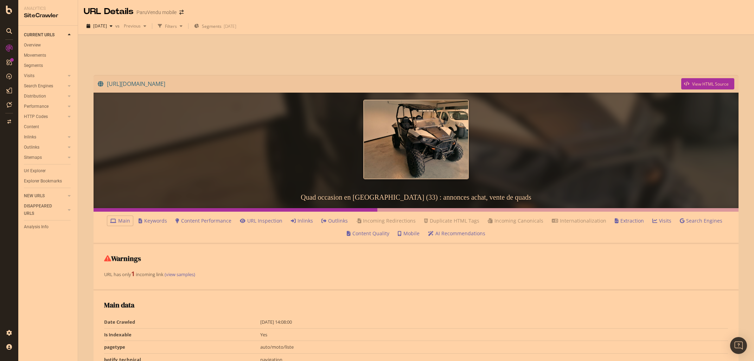  I want to click on div: SiteCrawler, so click(48, 15).